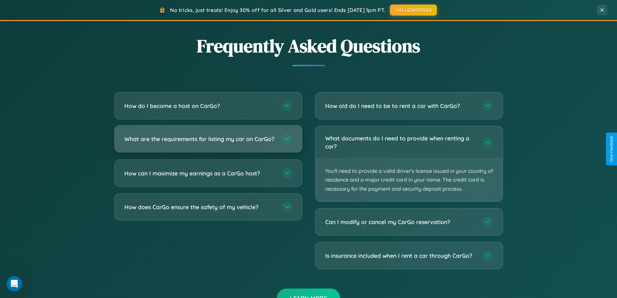  Describe the element at coordinates (200, 207) in the screenshot. I see `h3: How does CarGo ensure the safety of my vehicle?` at that location.